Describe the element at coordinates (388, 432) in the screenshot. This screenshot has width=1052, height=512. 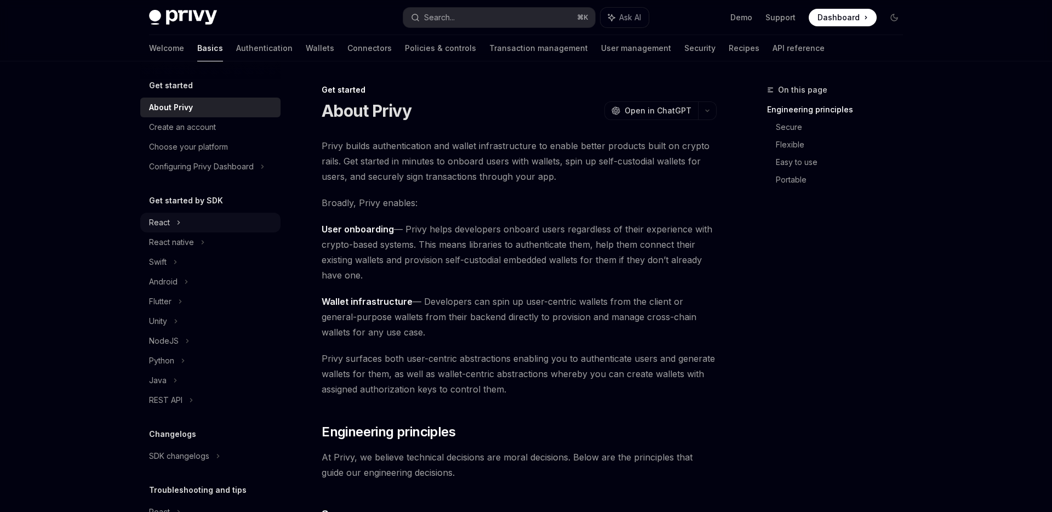
I see `span: Engineering principles` at that location.